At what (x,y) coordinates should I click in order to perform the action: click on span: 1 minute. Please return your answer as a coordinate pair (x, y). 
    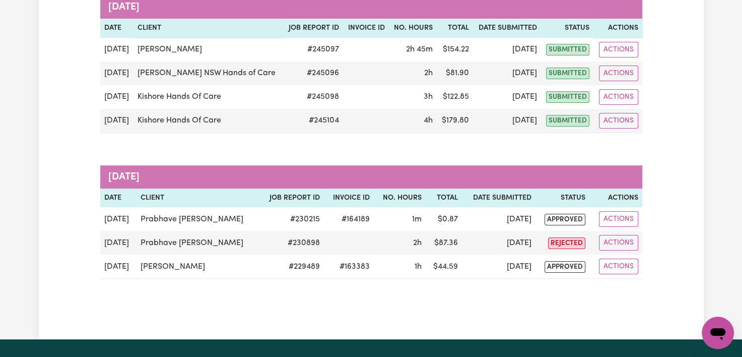
    Looking at the image, I should click on (416, 219).